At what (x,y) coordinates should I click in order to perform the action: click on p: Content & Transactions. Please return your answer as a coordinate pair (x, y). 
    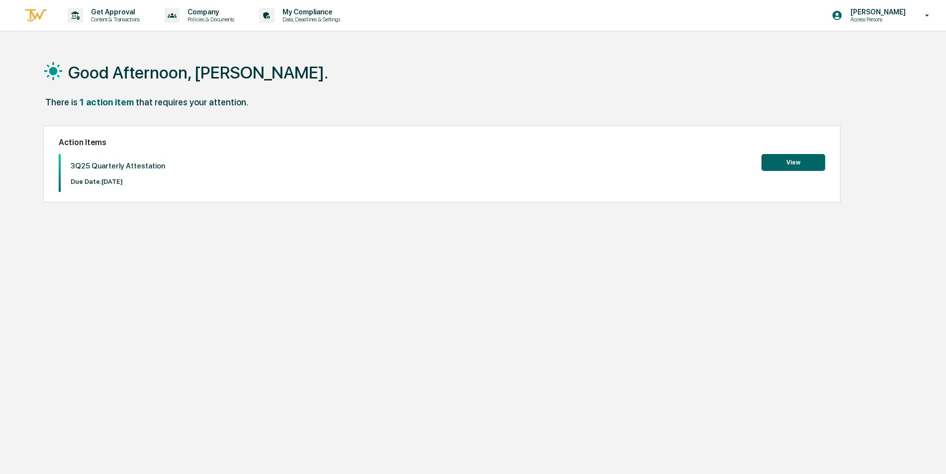
    Looking at the image, I should click on (114, 19).